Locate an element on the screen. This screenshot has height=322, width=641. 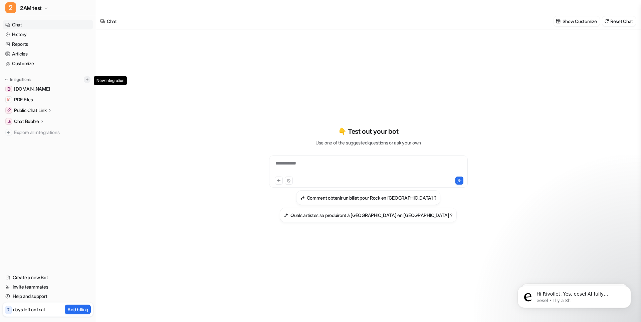
img: explore all integrations is located at coordinates (9, 132).